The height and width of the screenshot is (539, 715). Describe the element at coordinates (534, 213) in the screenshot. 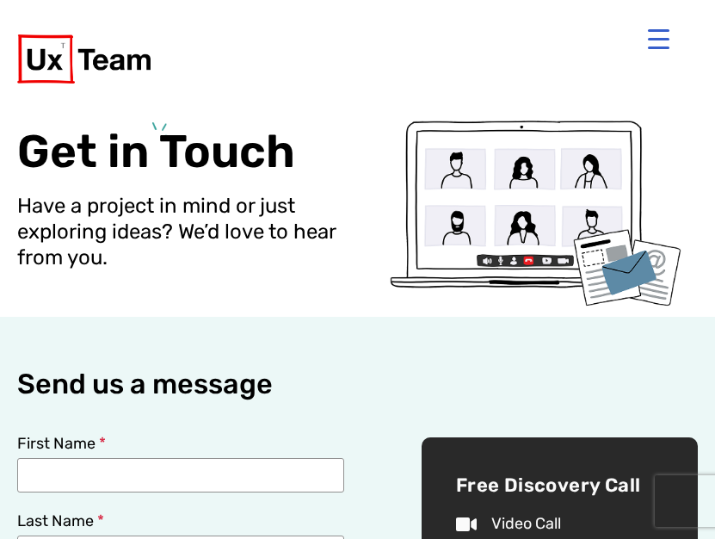

I see `img: Contact UX Team by sending us a message or booking a free discovery call` at that location.